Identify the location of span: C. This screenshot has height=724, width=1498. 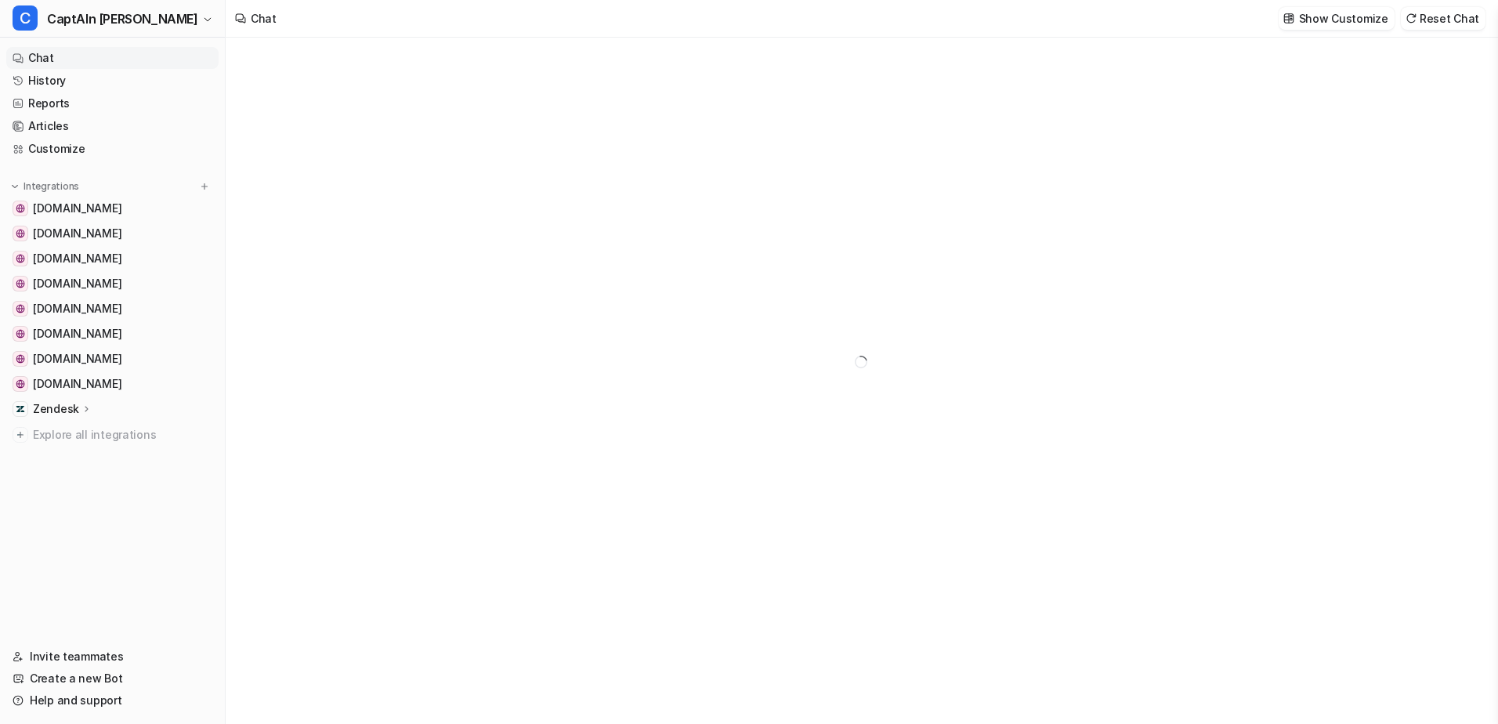
(25, 18).